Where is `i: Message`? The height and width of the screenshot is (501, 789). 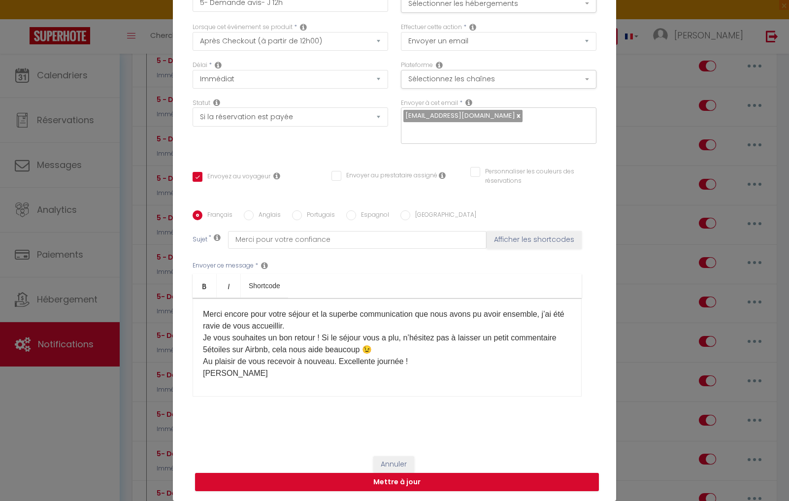
i: Message is located at coordinates (265, 266).